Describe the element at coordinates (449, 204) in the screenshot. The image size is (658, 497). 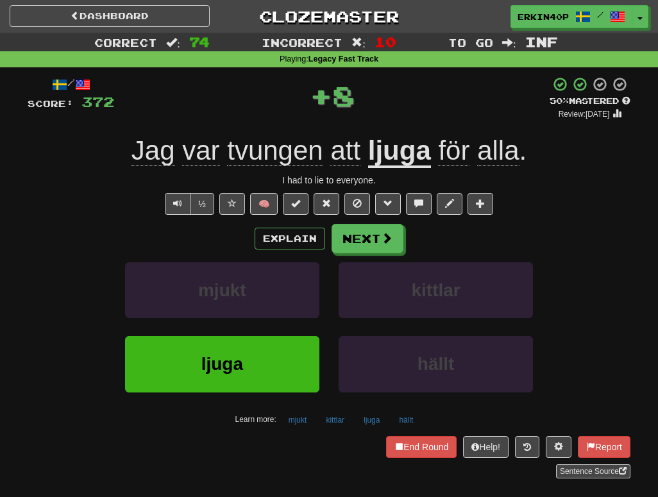
I see `button: Edit sentence (alt+d)` at that location.